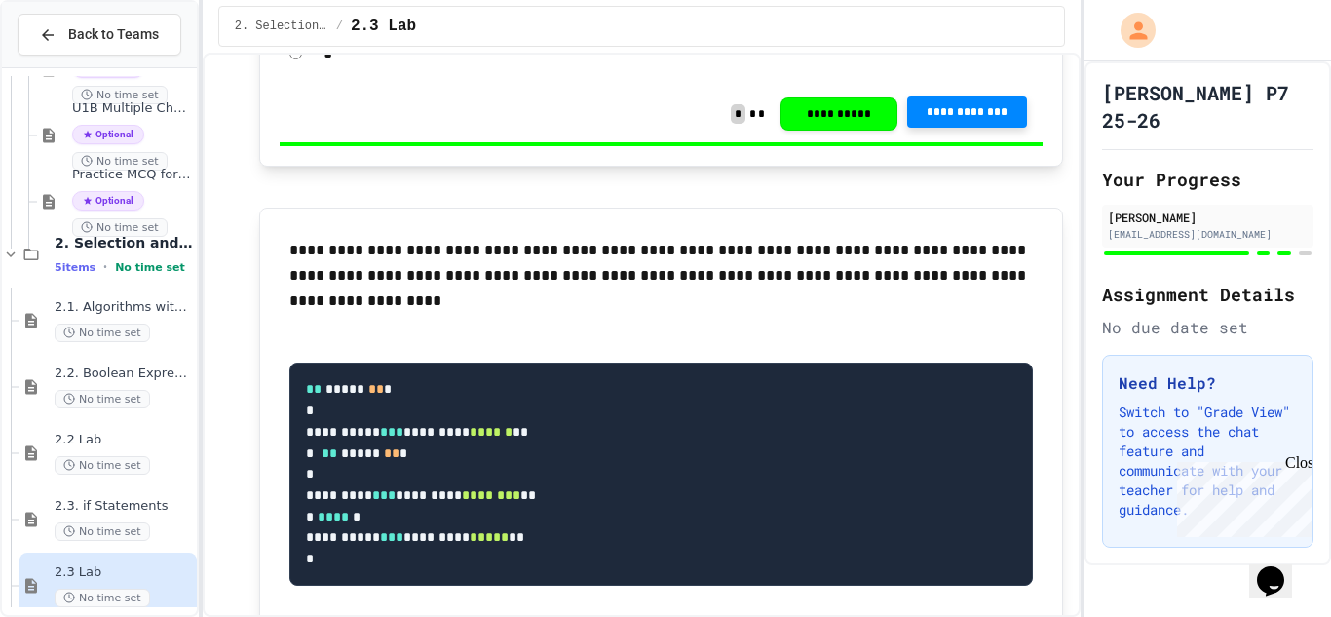  I want to click on div: Chat with us now!Close, so click(71, 65).